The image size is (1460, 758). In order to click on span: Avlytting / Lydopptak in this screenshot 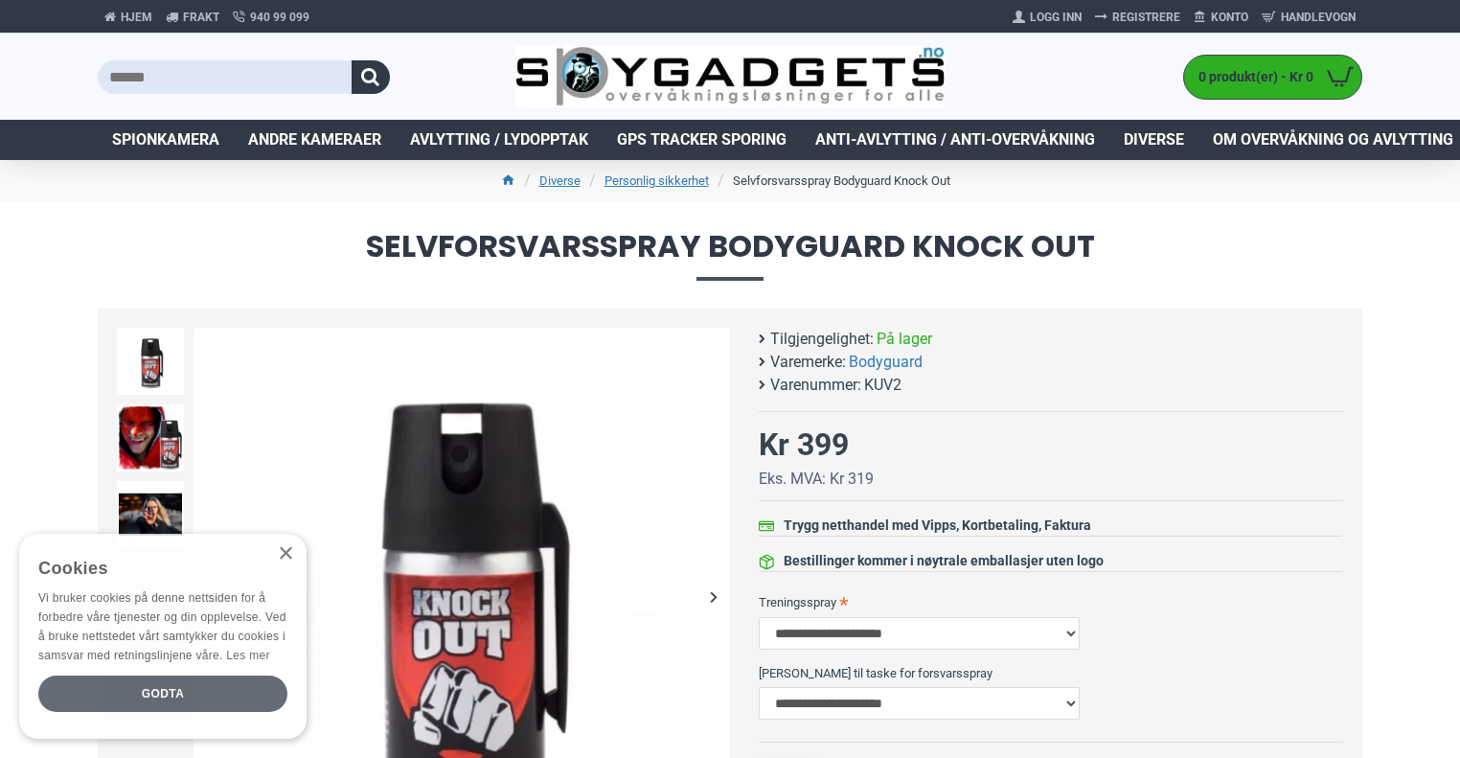, I will do `click(499, 140)`.